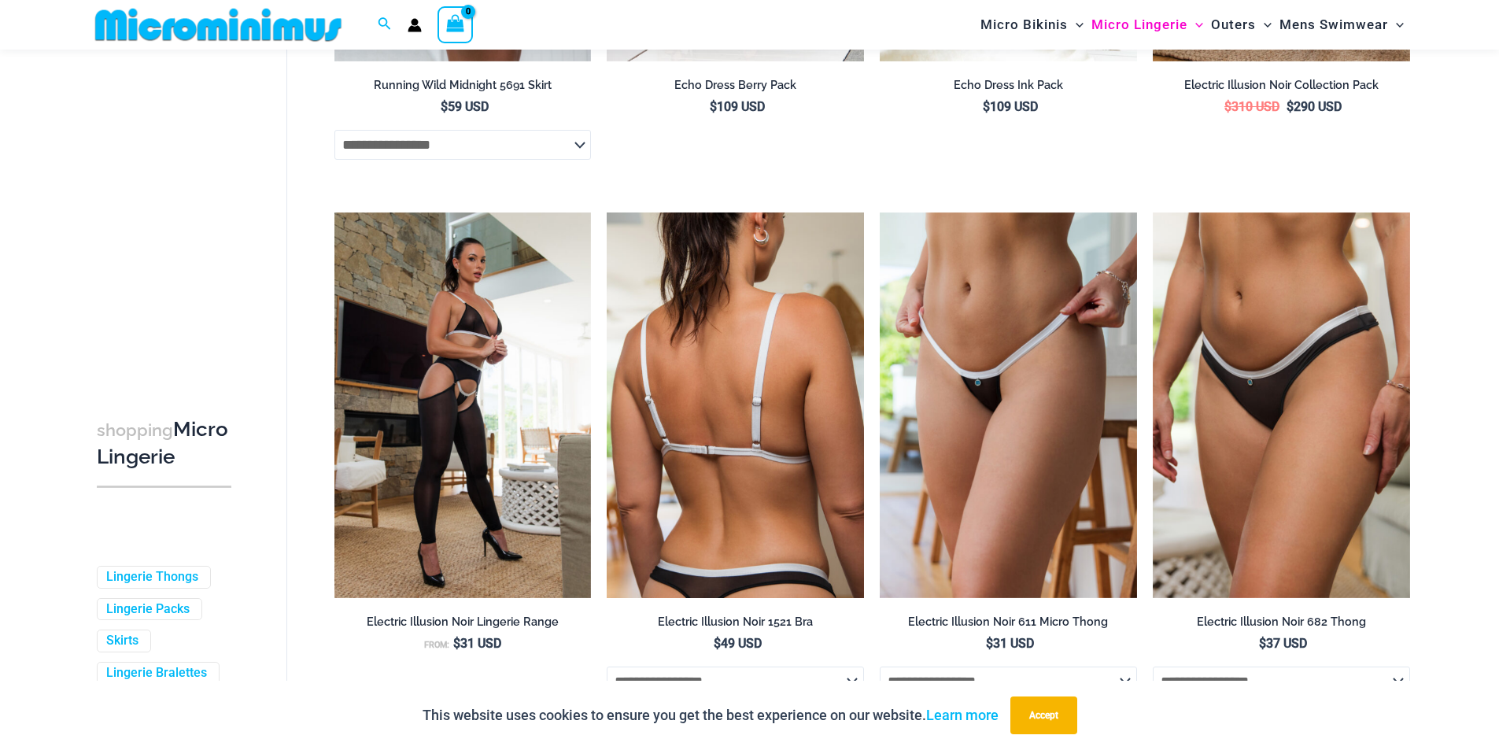 The height and width of the screenshot is (750, 1499). What do you see at coordinates (1314, 106) in the screenshot?
I see `bdi: 290 USD` at bounding box center [1314, 106].